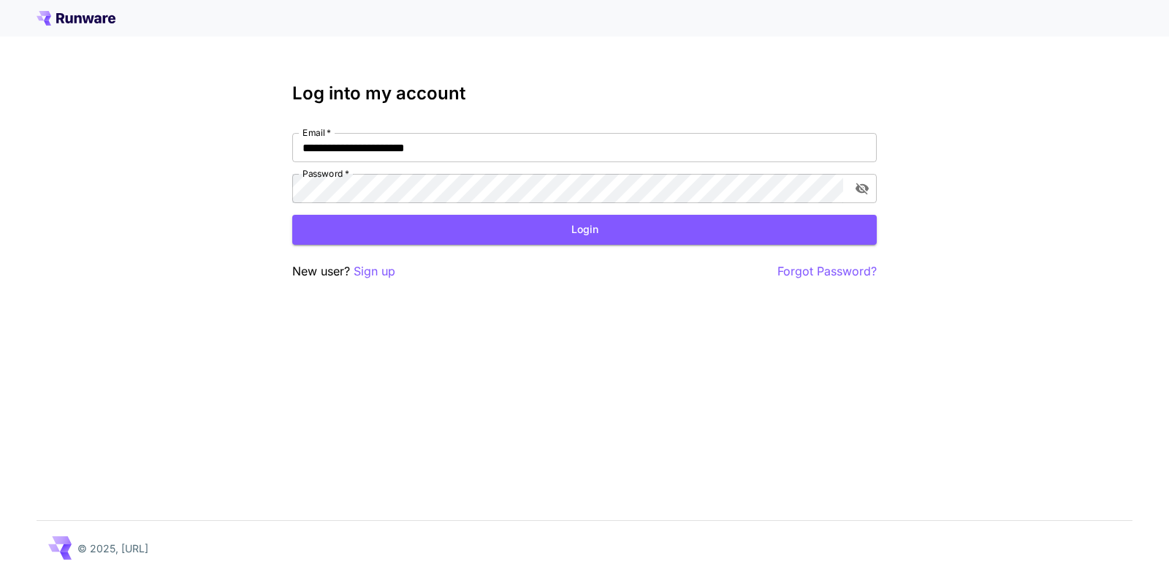 The height and width of the screenshot is (575, 1169). I want to click on p: New user?, so click(343, 271).